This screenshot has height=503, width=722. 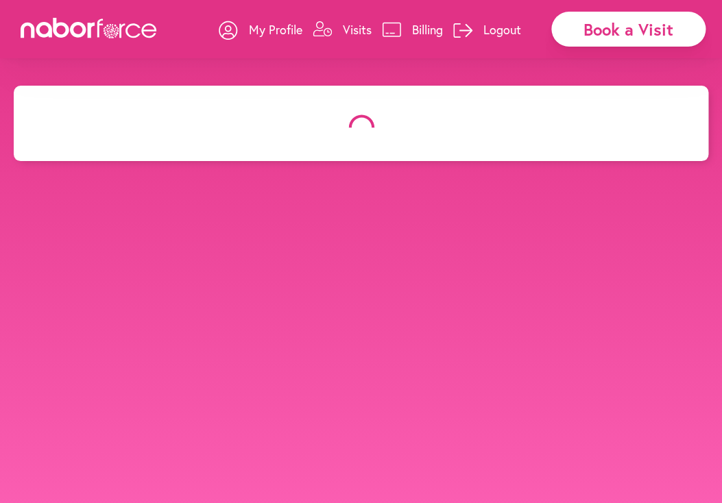 I want to click on p: Logout, so click(x=502, y=29).